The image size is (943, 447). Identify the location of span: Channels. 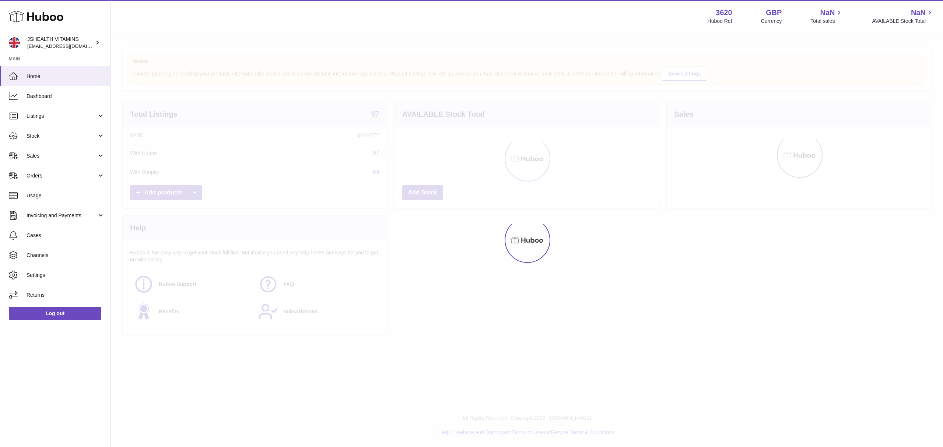
(66, 255).